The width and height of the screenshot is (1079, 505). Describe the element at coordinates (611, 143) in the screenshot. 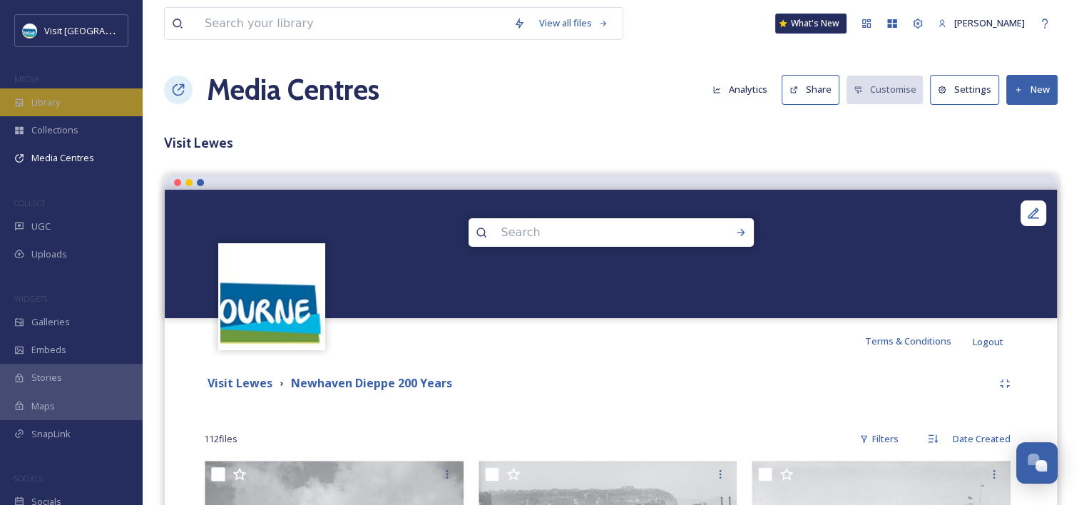

I see `h3: Visit Lewes` at that location.